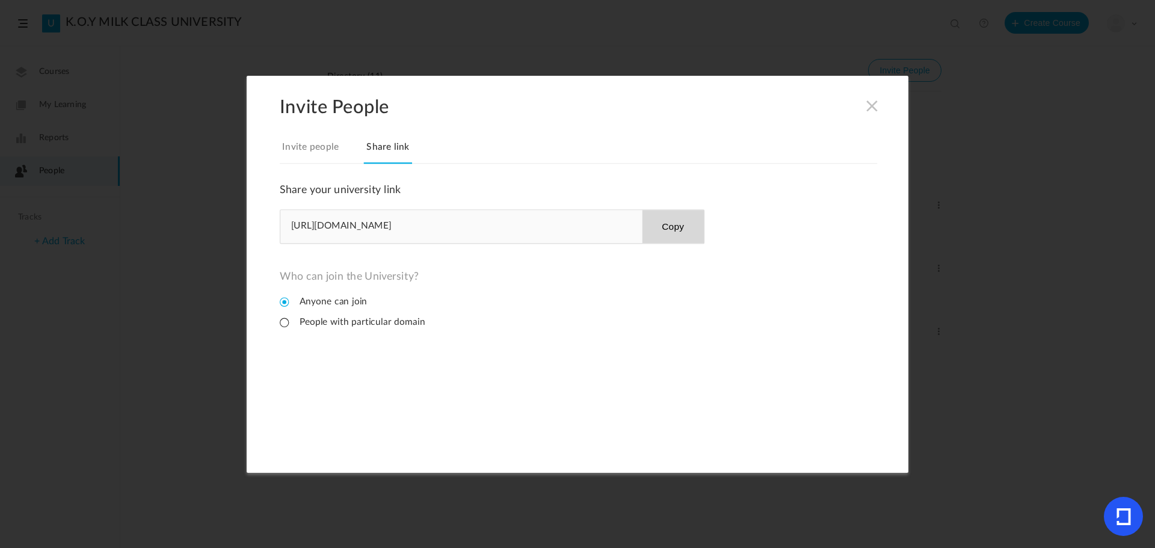 Image resolution: width=1155 pixels, height=548 pixels. What do you see at coordinates (340, 189) in the screenshot?
I see `span: Share your university link` at bounding box center [340, 189].